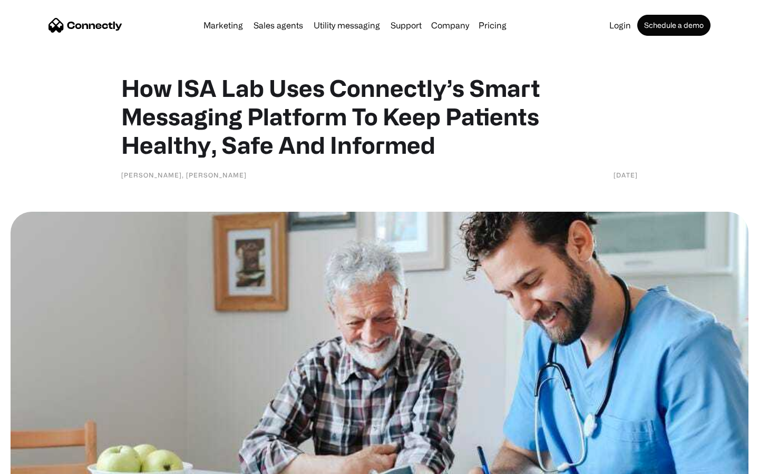 The height and width of the screenshot is (474, 759). I want to click on a: Pricing, so click(492, 25).